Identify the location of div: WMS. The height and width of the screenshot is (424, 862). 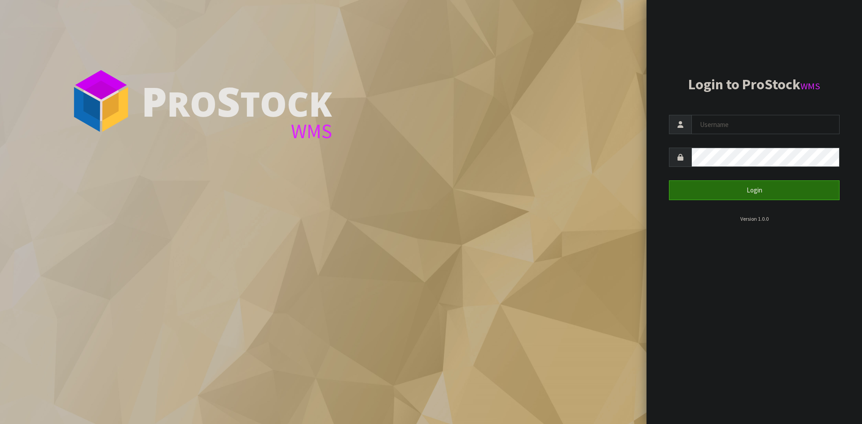
(237, 131).